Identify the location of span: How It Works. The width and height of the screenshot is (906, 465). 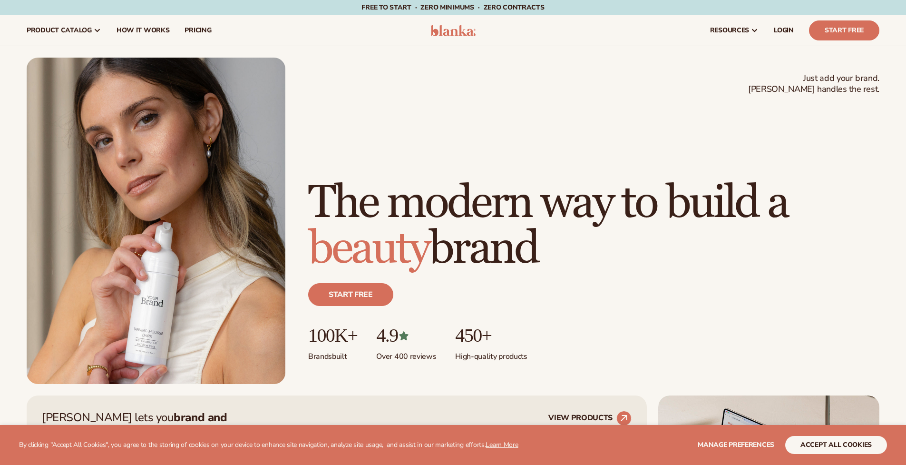
(143, 30).